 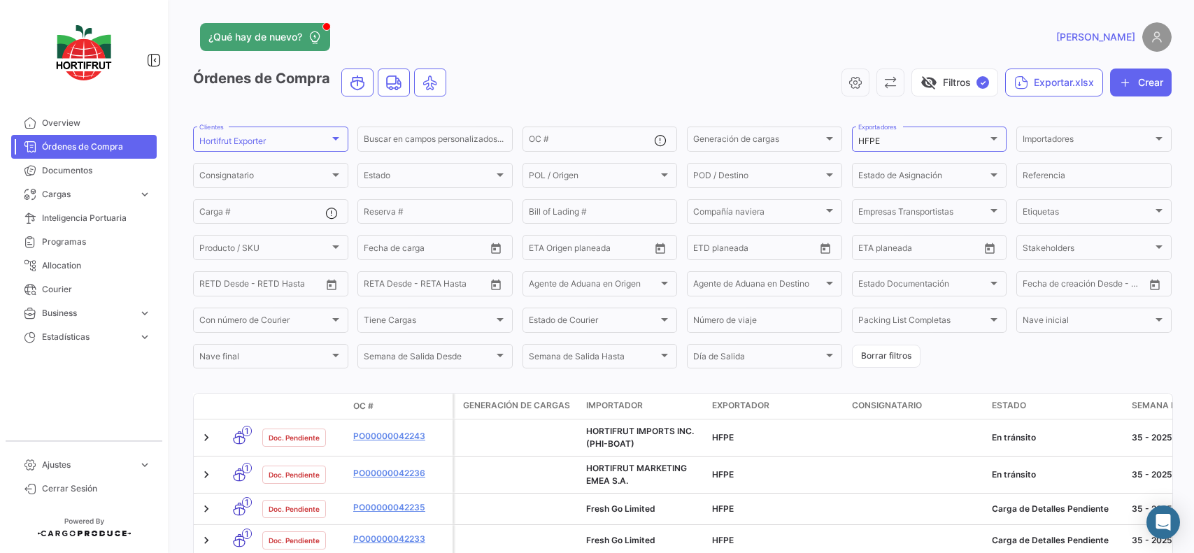 What do you see at coordinates (1087, 322) in the screenshot?
I see `span: Nave inicial` at bounding box center [1087, 322].